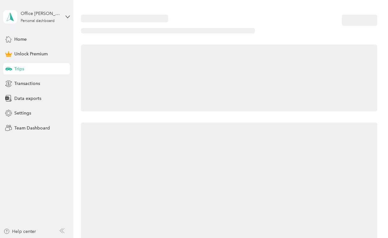 This screenshot has height=238, width=388. Describe the element at coordinates (19, 69) in the screenshot. I see `span: Trips` at that location.